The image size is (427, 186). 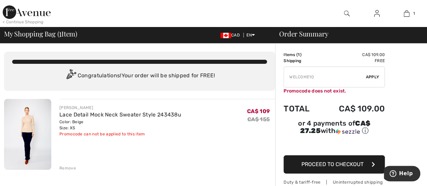 I want to click on span: CA$ 109, so click(x=258, y=111).